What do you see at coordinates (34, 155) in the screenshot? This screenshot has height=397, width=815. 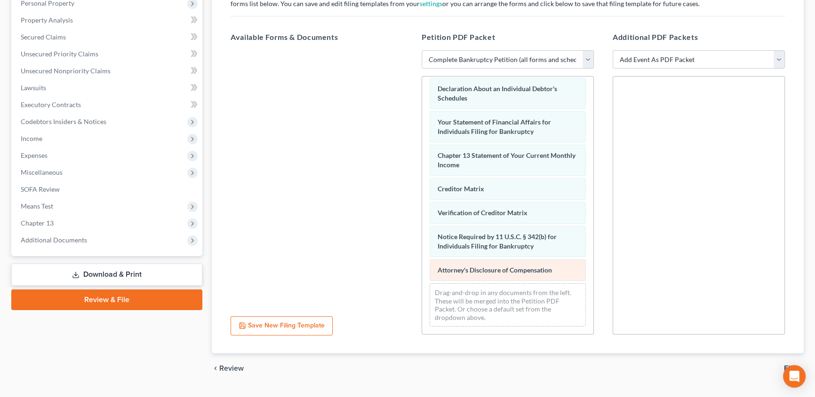 I see `span: Expenses` at bounding box center [34, 155].